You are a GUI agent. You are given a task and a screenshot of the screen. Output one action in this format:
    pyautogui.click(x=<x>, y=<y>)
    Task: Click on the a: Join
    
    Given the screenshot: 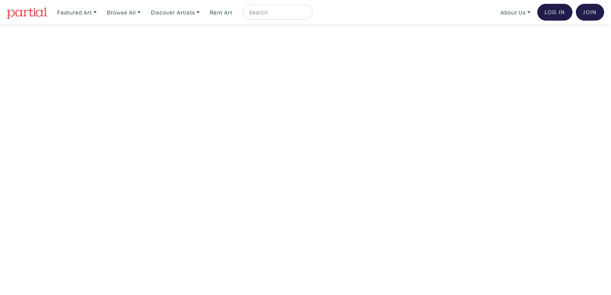 What is the action you would take?
    pyautogui.click(x=590, y=12)
    